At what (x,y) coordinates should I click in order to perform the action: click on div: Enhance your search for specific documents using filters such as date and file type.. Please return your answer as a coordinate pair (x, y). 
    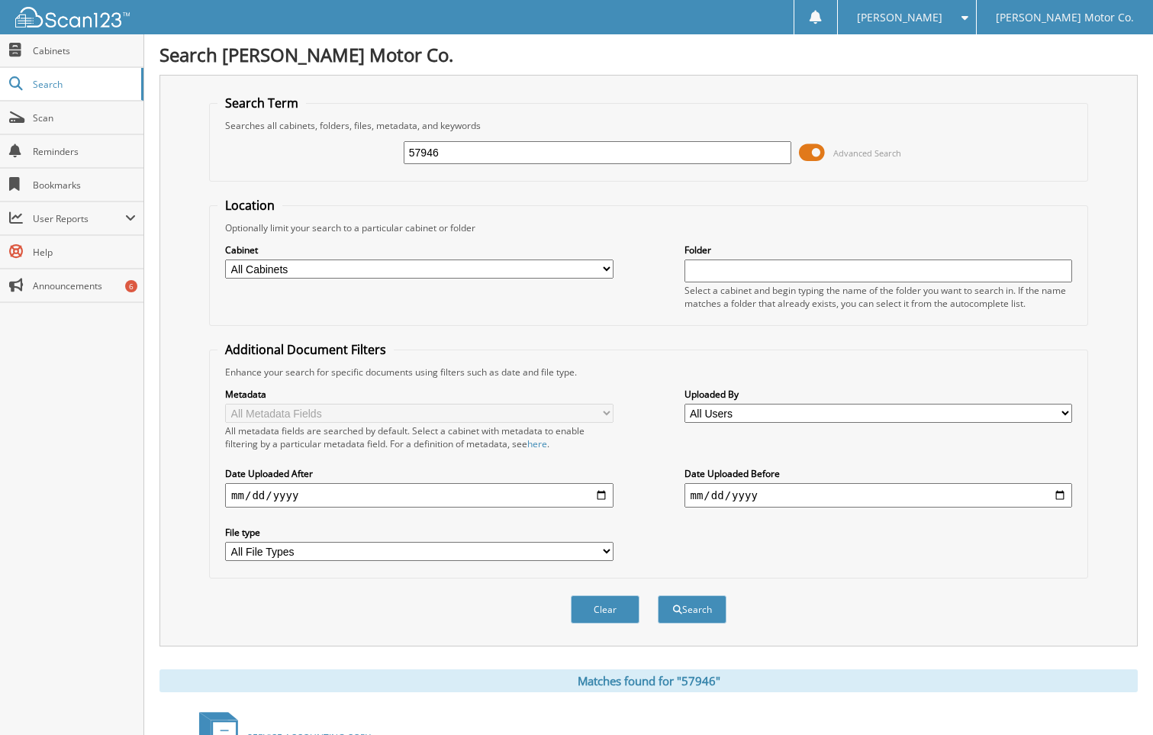
    Looking at the image, I should click on (649, 372).